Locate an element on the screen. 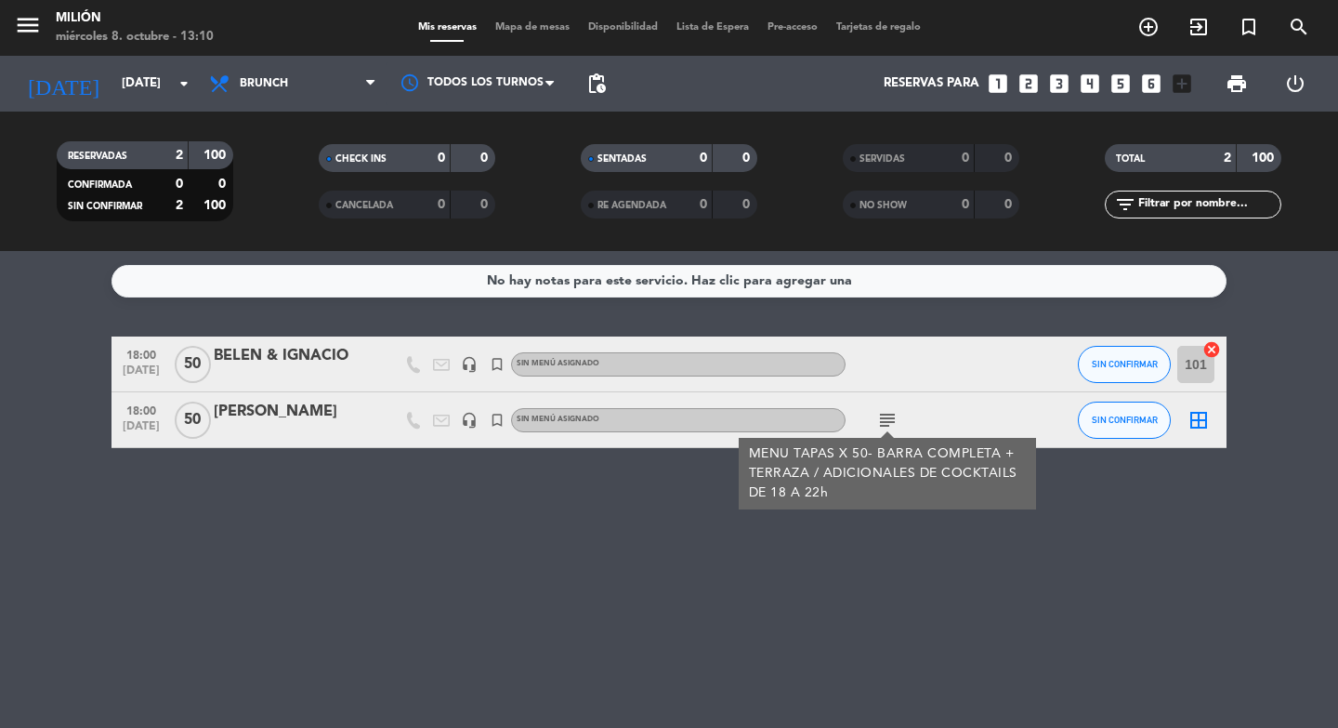  span: print is located at coordinates (1237, 84).